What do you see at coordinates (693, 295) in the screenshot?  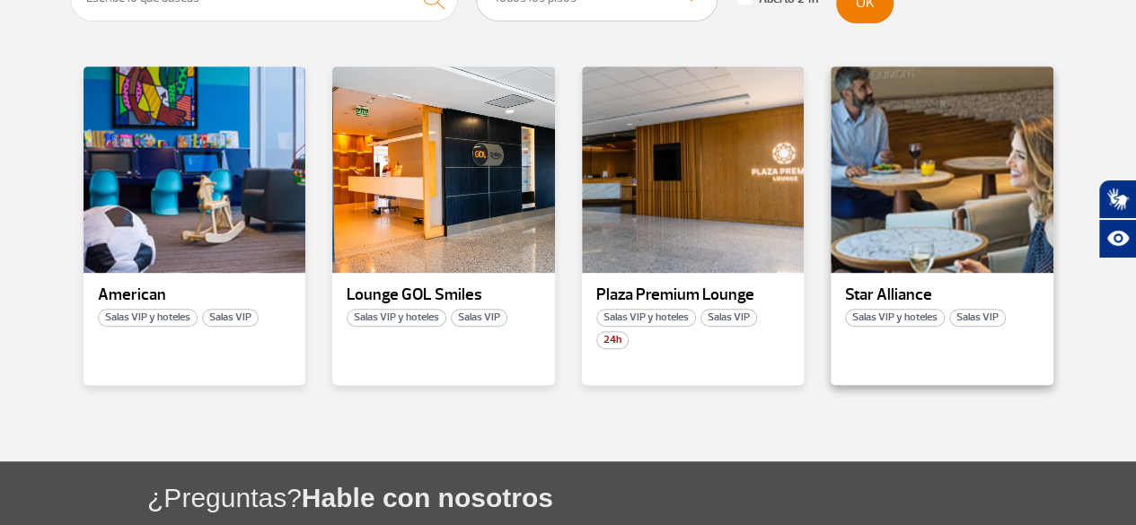 I see `p: Plaza Premium Lounge` at bounding box center [693, 295].